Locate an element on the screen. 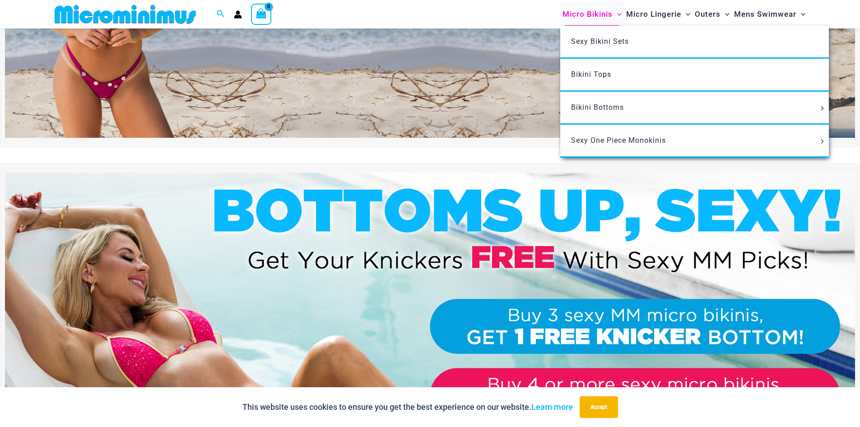 The image size is (860, 427). a: Mens SwimwearMenu ToggleMenu Toggle is located at coordinates (770, 14).